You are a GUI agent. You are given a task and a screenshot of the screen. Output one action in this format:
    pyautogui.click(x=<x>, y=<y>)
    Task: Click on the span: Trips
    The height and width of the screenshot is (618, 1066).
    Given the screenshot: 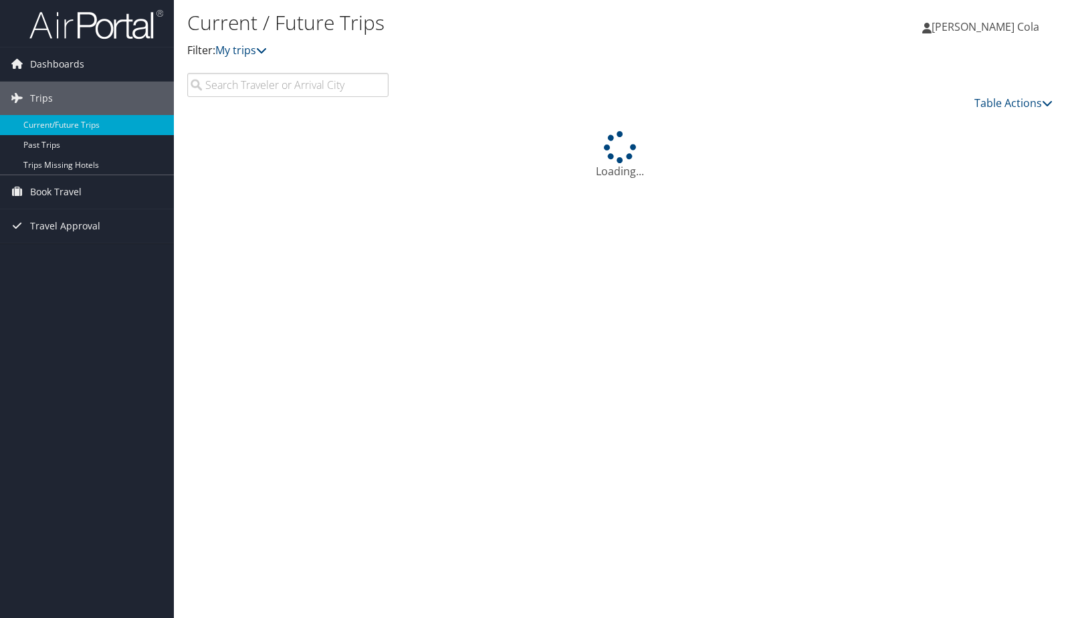 What is the action you would take?
    pyautogui.click(x=41, y=98)
    